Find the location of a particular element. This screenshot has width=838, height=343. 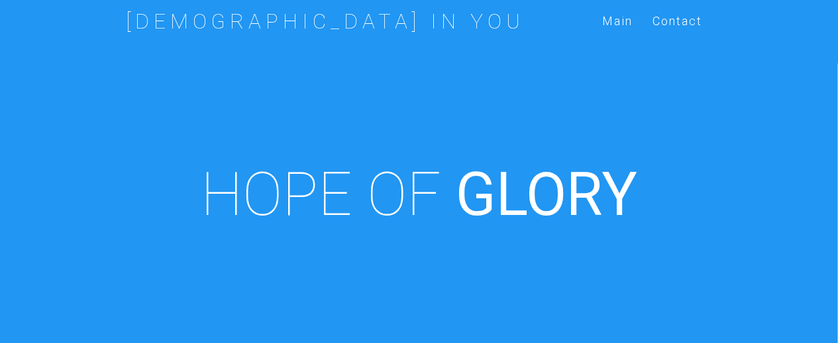

i: L is located at coordinates (511, 194).